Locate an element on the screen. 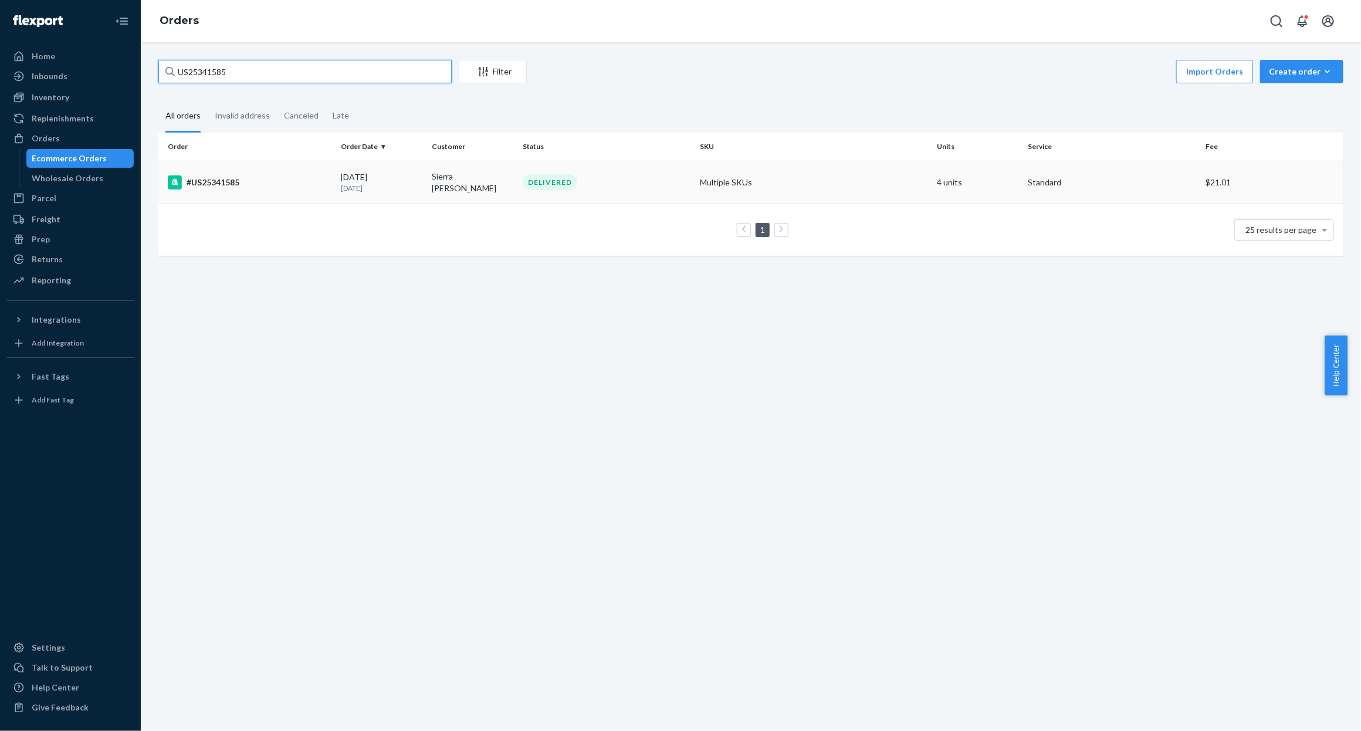  div: Inbounds is located at coordinates (49, 76).